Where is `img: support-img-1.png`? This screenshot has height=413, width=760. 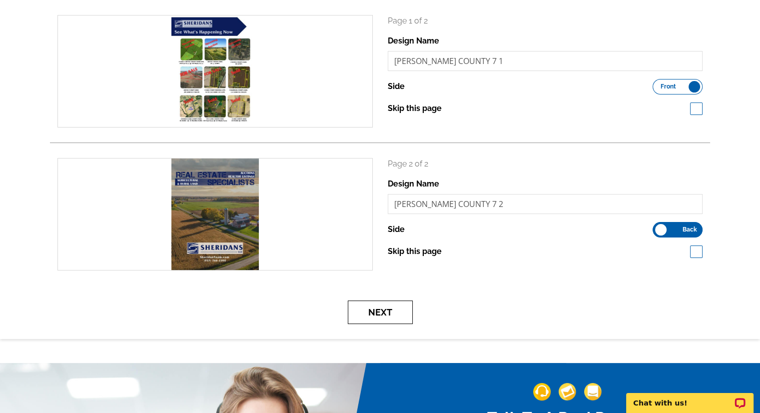
img: support-img-1.png is located at coordinates (542, 391).